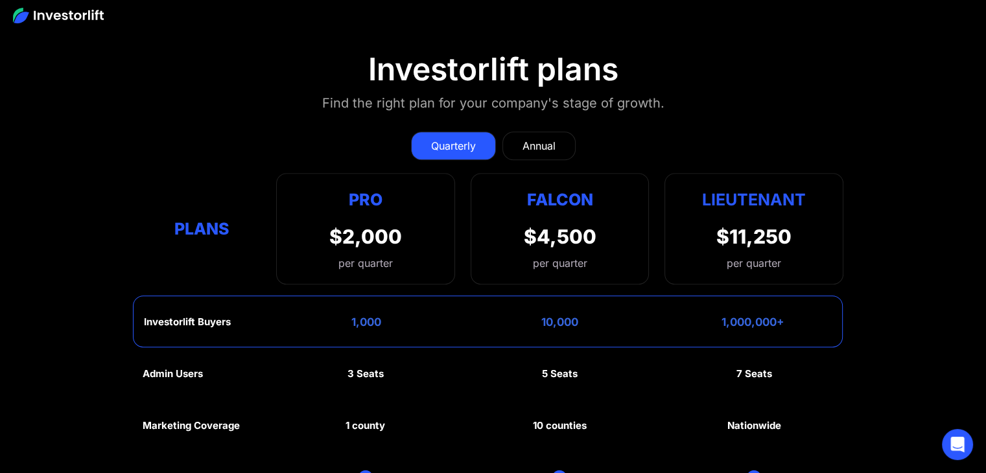  I want to click on strong: Lieutenant, so click(754, 200).